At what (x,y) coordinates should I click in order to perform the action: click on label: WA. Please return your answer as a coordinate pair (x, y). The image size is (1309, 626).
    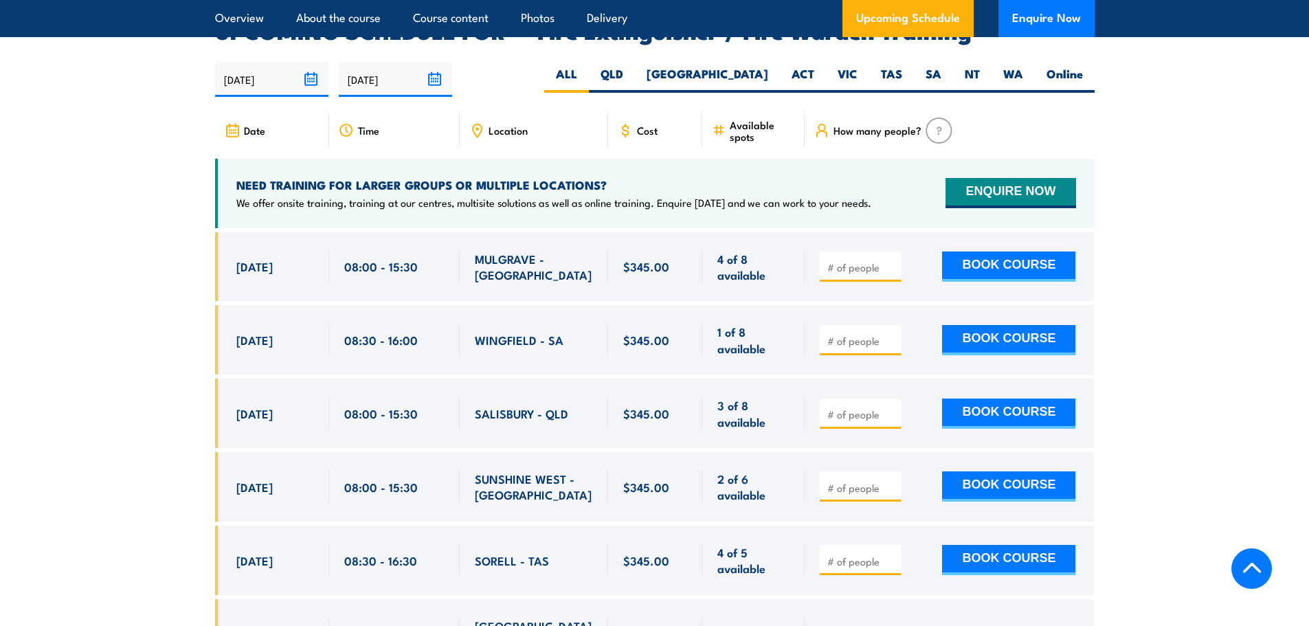
    Looking at the image, I should click on (1012, 79).